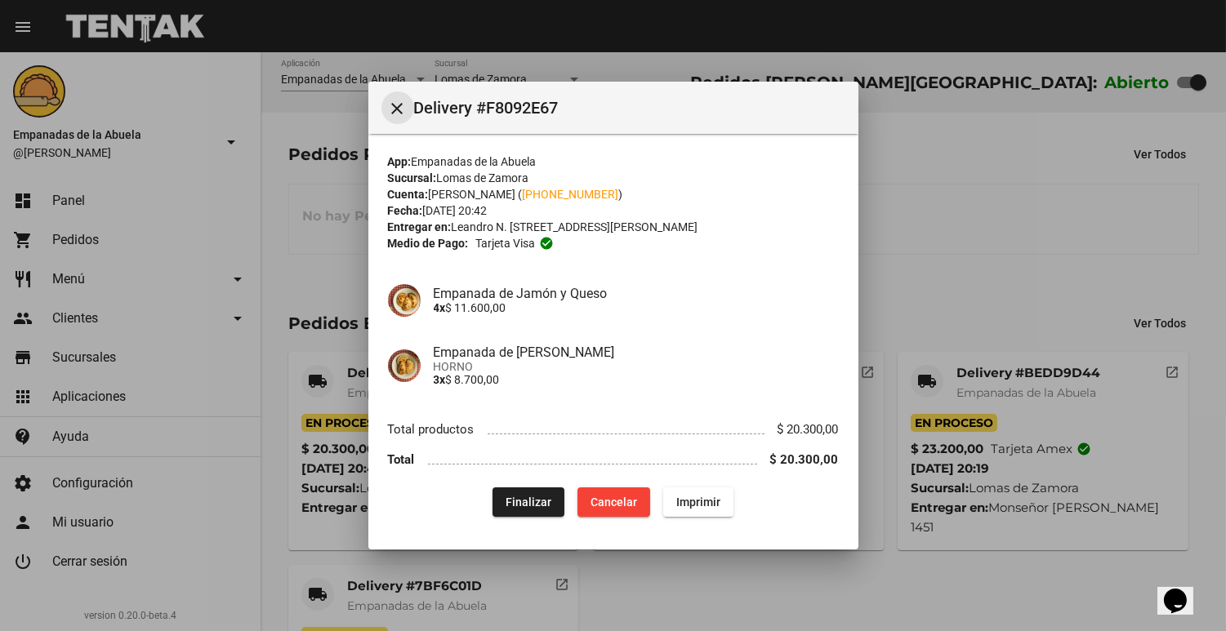 This screenshot has height=631, width=1226. I want to click on mat-icon: Cerrar, so click(398, 109).